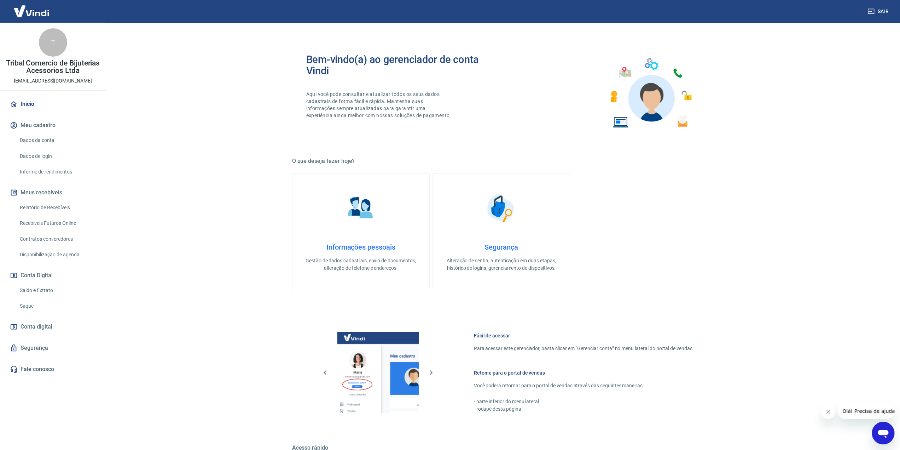  I want to click on a: Dados da conta, so click(57, 140).